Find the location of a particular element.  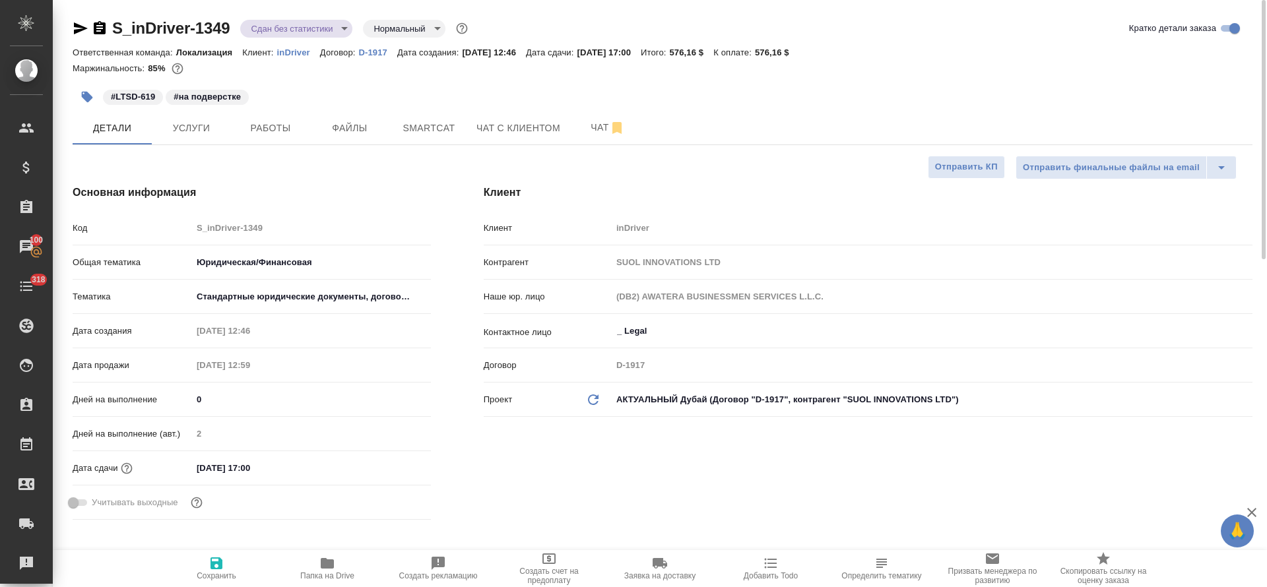

svg: Отписаться is located at coordinates (617, 128).